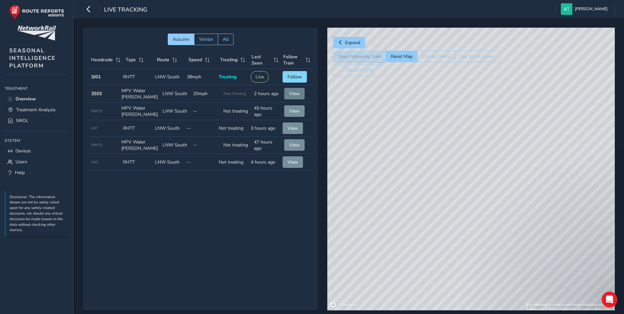 Image resolution: width=624 pixels, height=314 pixels. I want to click on span: Expand, so click(352, 42).